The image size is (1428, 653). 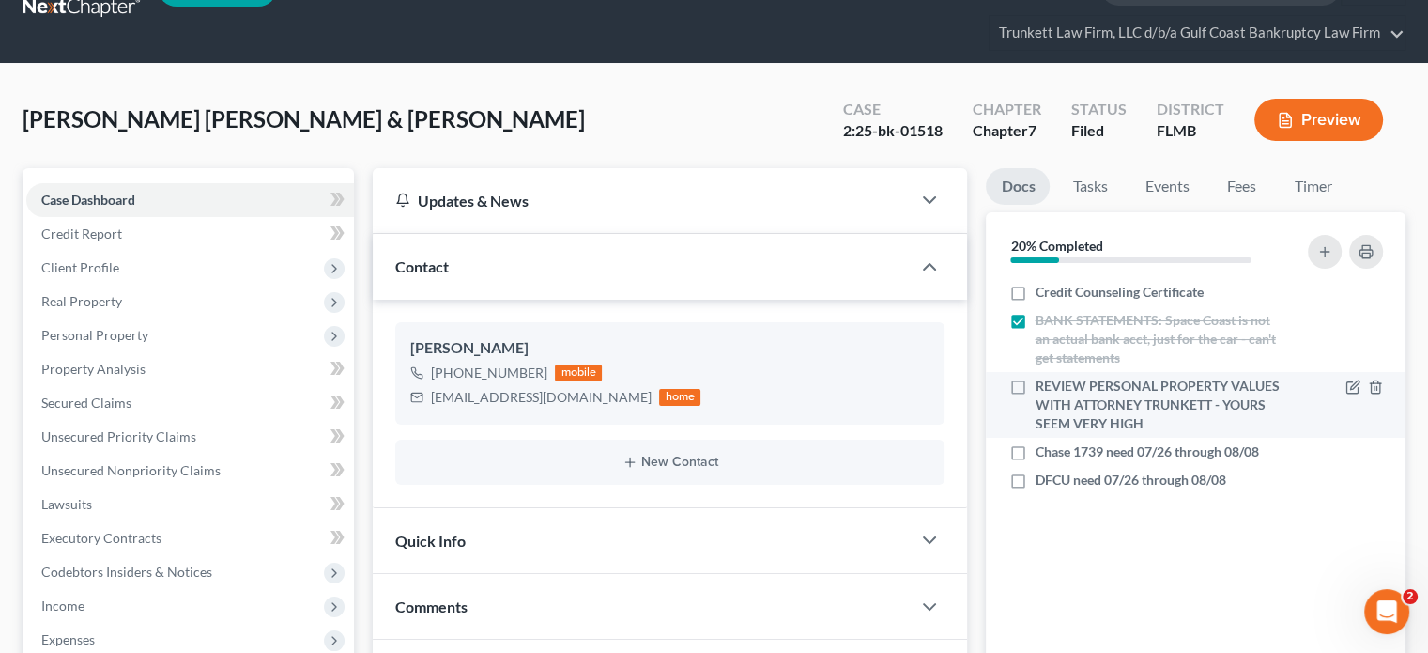 What do you see at coordinates (431, 606) in the screenshot?
I see `span: Comments` at bounding box center [431, 606].